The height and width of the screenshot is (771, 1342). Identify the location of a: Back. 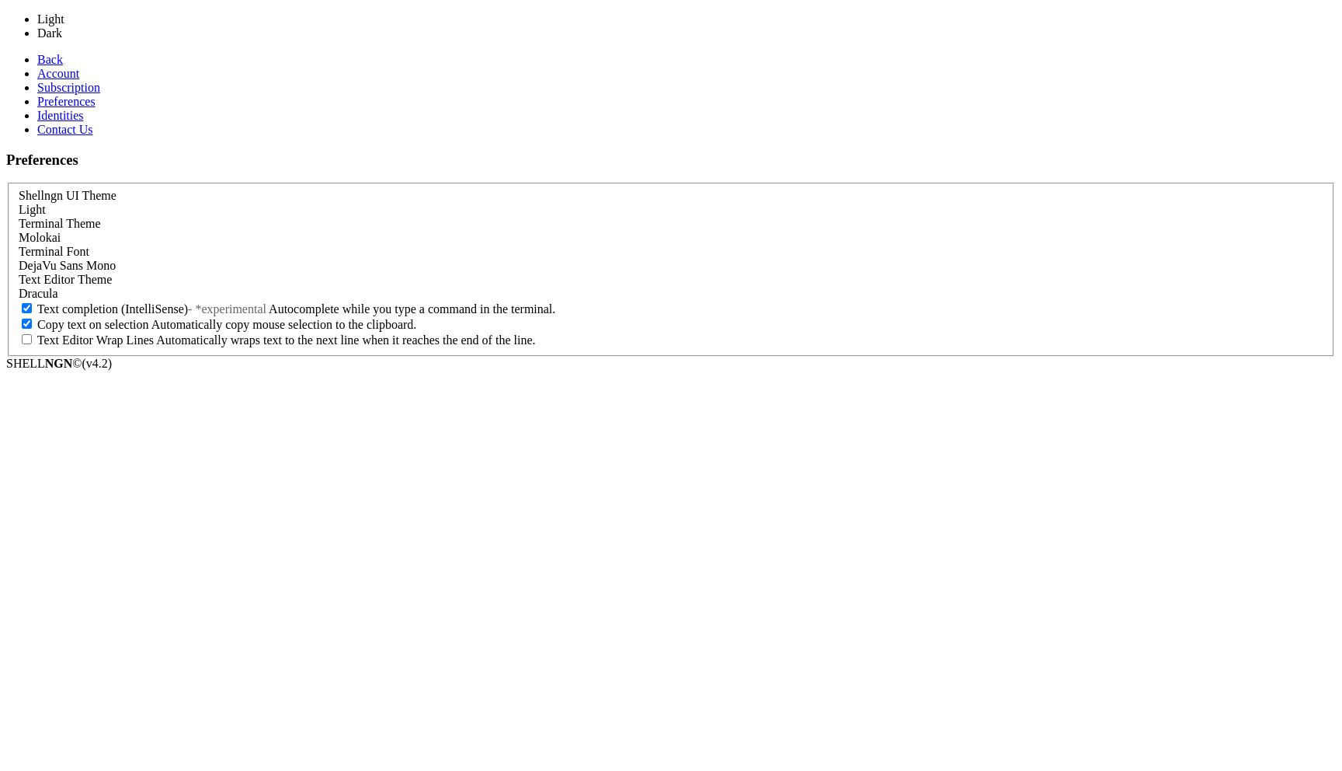
(50, 59).